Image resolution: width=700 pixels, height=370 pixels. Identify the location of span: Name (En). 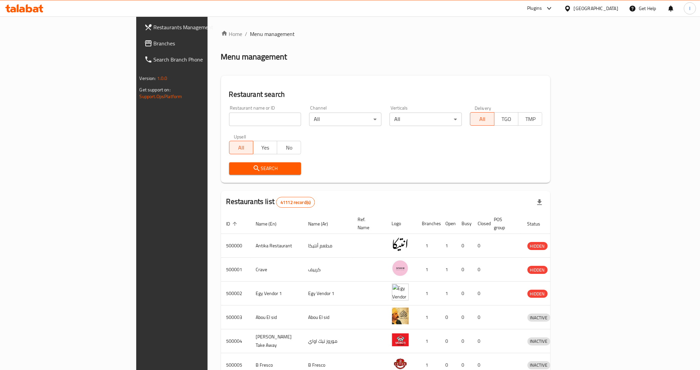
(271, 224).